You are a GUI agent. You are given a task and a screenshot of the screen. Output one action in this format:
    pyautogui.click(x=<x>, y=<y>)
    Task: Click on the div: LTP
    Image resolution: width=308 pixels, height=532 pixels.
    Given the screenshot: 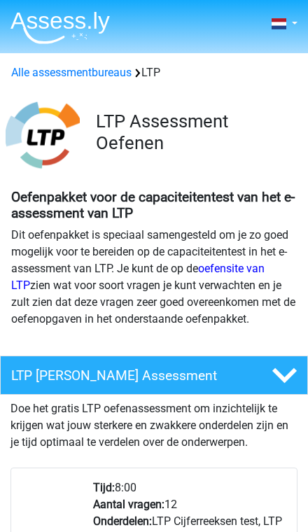 What is the action you would take?
    pyautogui.click(x=154, y=73)
    